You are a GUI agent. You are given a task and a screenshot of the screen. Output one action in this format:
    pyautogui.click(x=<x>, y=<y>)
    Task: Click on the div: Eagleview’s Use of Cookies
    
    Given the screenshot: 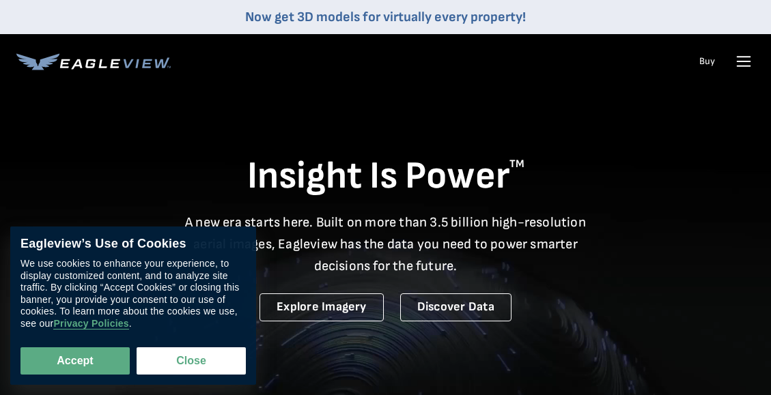 What is the action you would take?
    pyautogui.click(x=133, y=244)
    